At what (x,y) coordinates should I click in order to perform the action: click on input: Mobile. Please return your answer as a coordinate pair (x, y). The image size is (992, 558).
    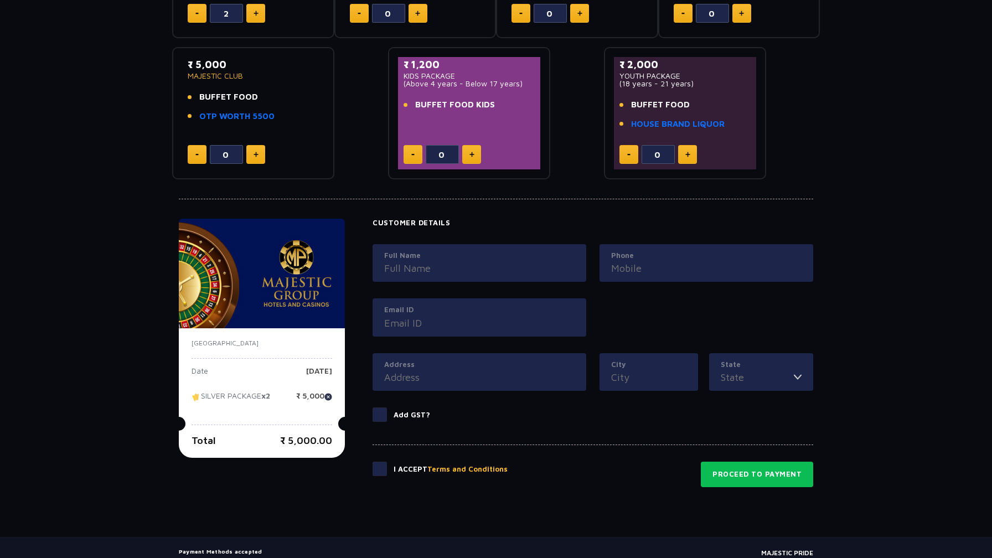
    Looking at the image, I should click on (706, 268).